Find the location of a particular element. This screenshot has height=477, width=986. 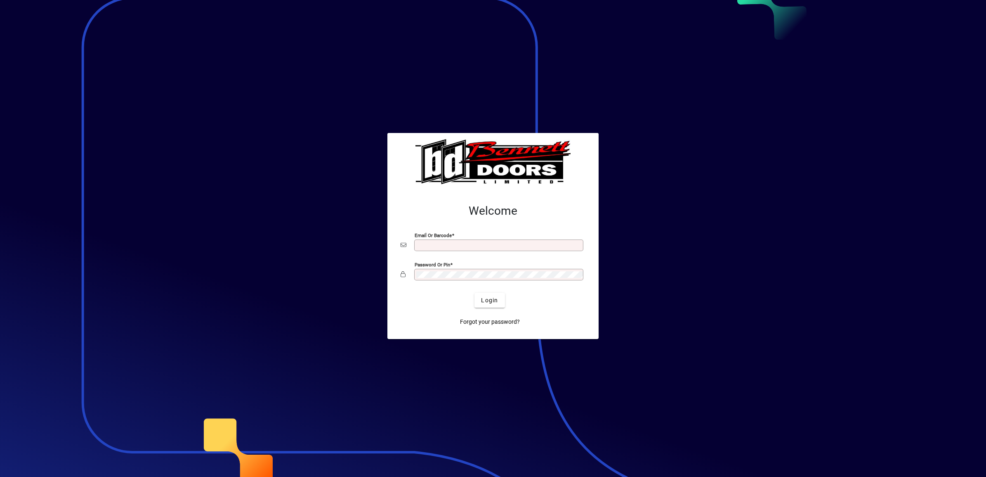

span: Login is located at coordinates (490, 300).